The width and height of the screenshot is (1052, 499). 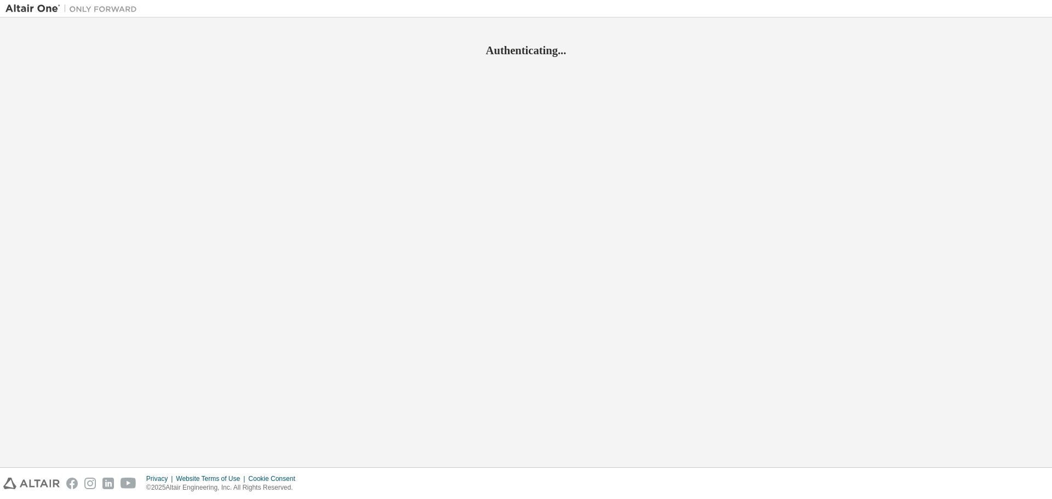 I want to click on img: instagram.svg, so click(x=90, y=483).